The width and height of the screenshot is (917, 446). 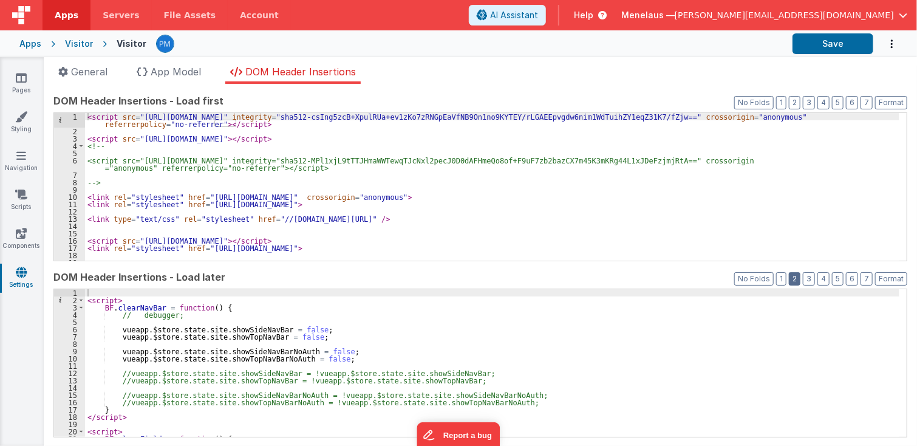 I want to click on span: Apps, so click(x=66, y=15).